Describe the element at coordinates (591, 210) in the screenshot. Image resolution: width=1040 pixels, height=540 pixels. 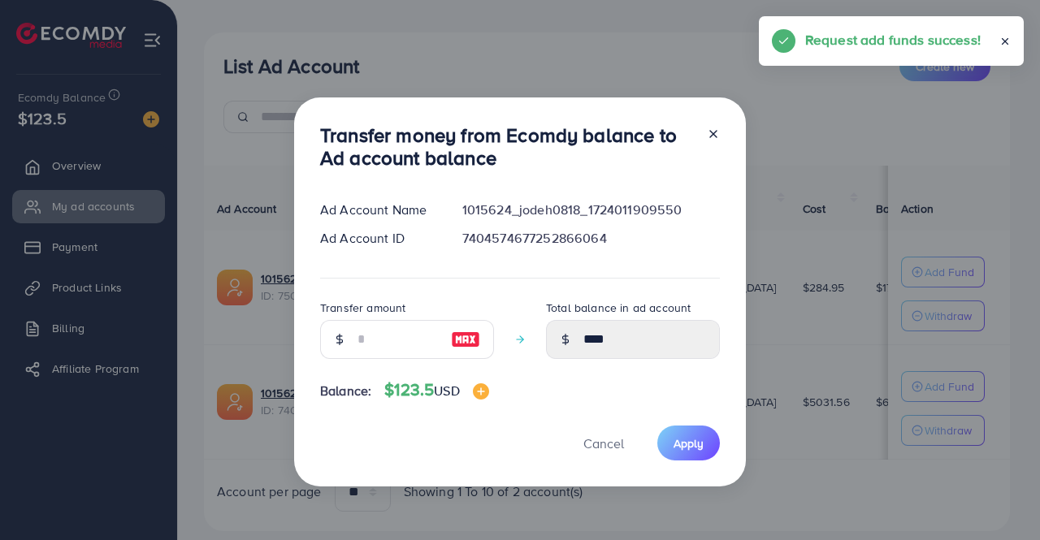
I see `div: 1015624_jodeh0818_1724011909550` at that location.